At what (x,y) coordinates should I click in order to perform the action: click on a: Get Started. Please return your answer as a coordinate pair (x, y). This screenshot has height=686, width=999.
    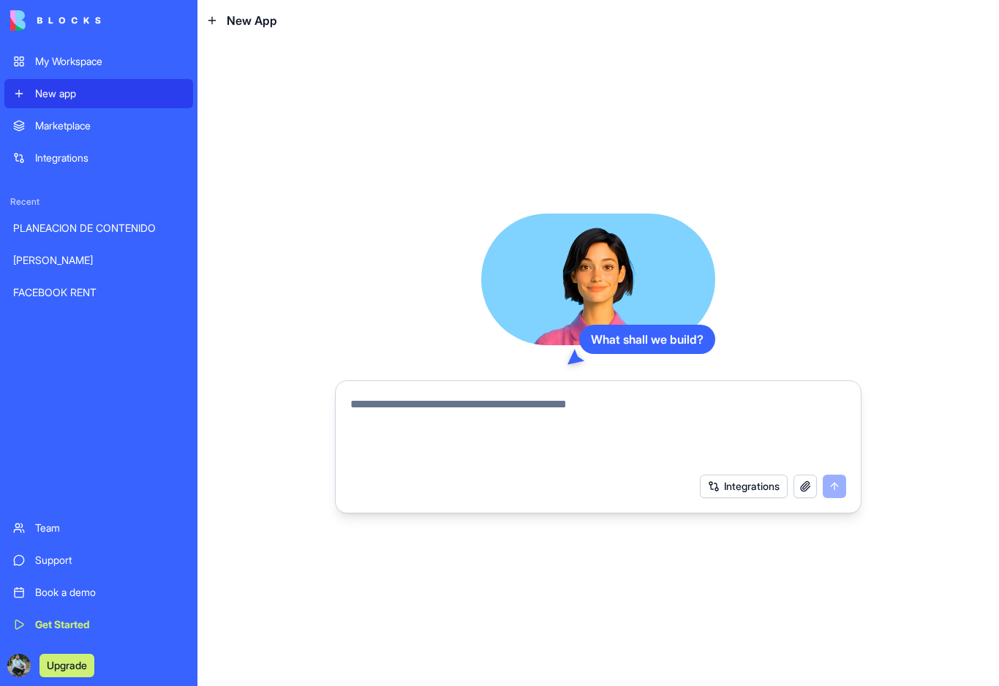
    Looking at the image, I should click on (99, 624).